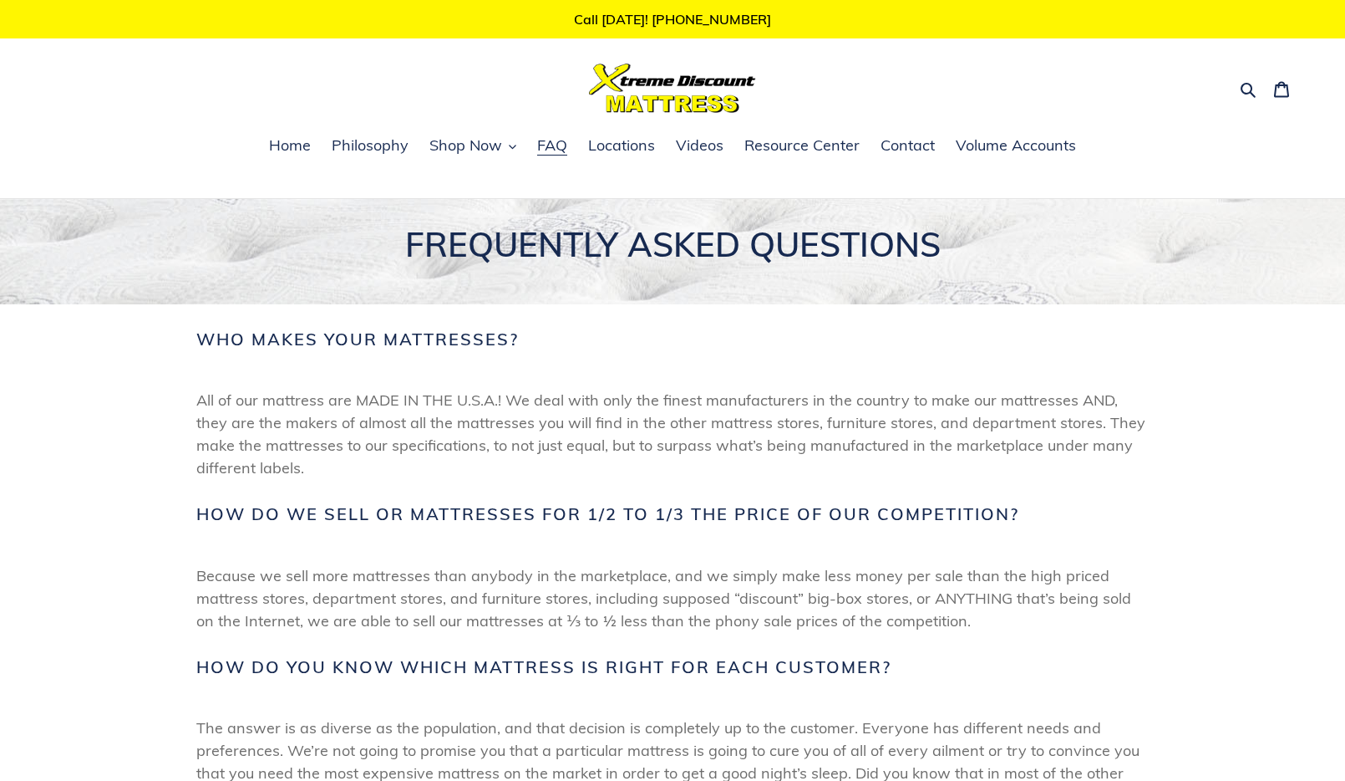  Describe the element at coordinates (622, 145) in the screenshot. I see `span: Locations` at that location.